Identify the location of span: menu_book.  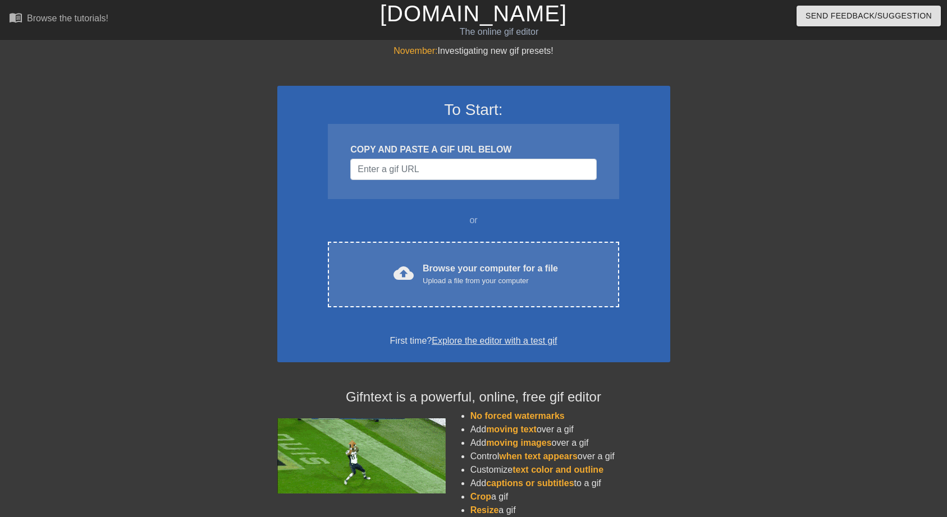
(16, 17).